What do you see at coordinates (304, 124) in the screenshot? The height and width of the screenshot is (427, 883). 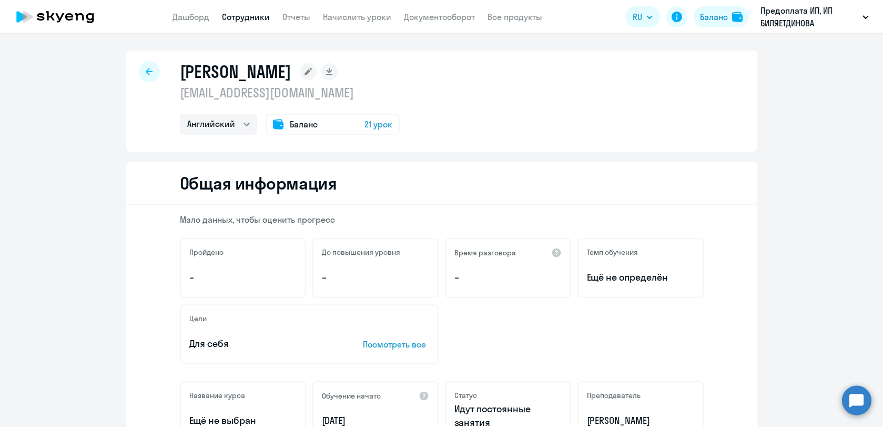 I see `span: Баланс` at bounding box center [304, 124].